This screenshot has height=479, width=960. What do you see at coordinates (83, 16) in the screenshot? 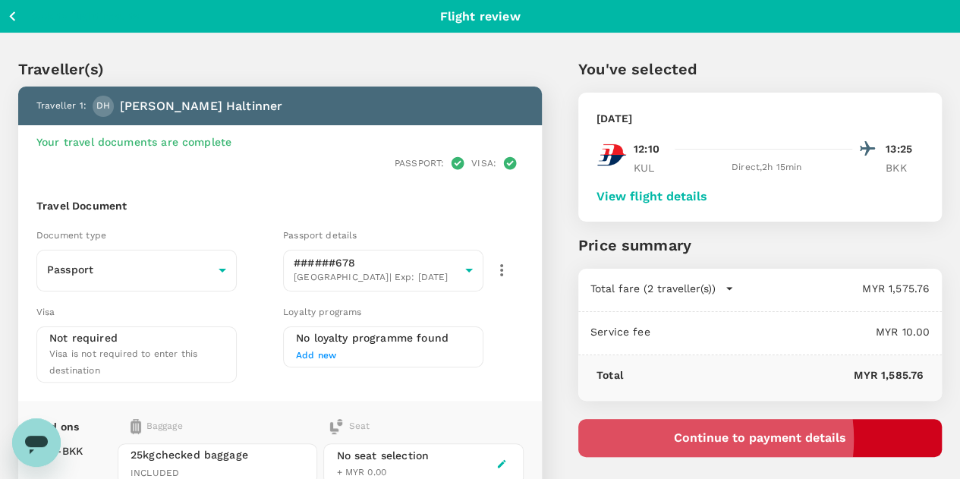
I see `p: Back to flight results` at bounding box center [83, 16].